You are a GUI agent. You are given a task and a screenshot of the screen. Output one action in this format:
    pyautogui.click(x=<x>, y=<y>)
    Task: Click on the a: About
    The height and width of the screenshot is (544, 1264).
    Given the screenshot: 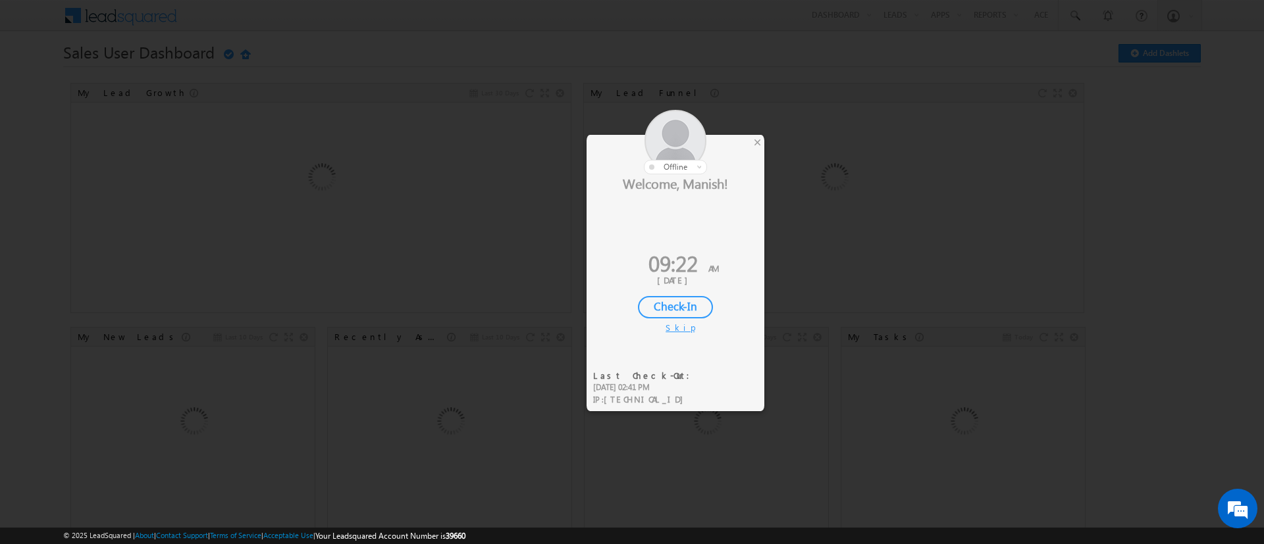 What is the action you would take?
    pyautogui.click(x=144, y=535)
    